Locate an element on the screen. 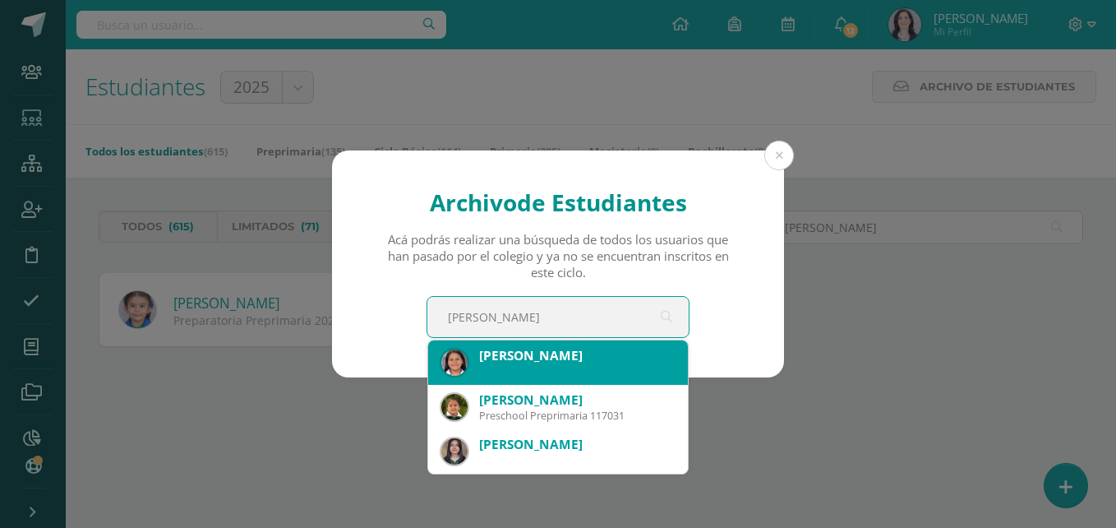 This screenshot has height=528, width=1116. img: 6040dc47b753453bc0ab05276391d77a.png is located at coordinates (454, 362).